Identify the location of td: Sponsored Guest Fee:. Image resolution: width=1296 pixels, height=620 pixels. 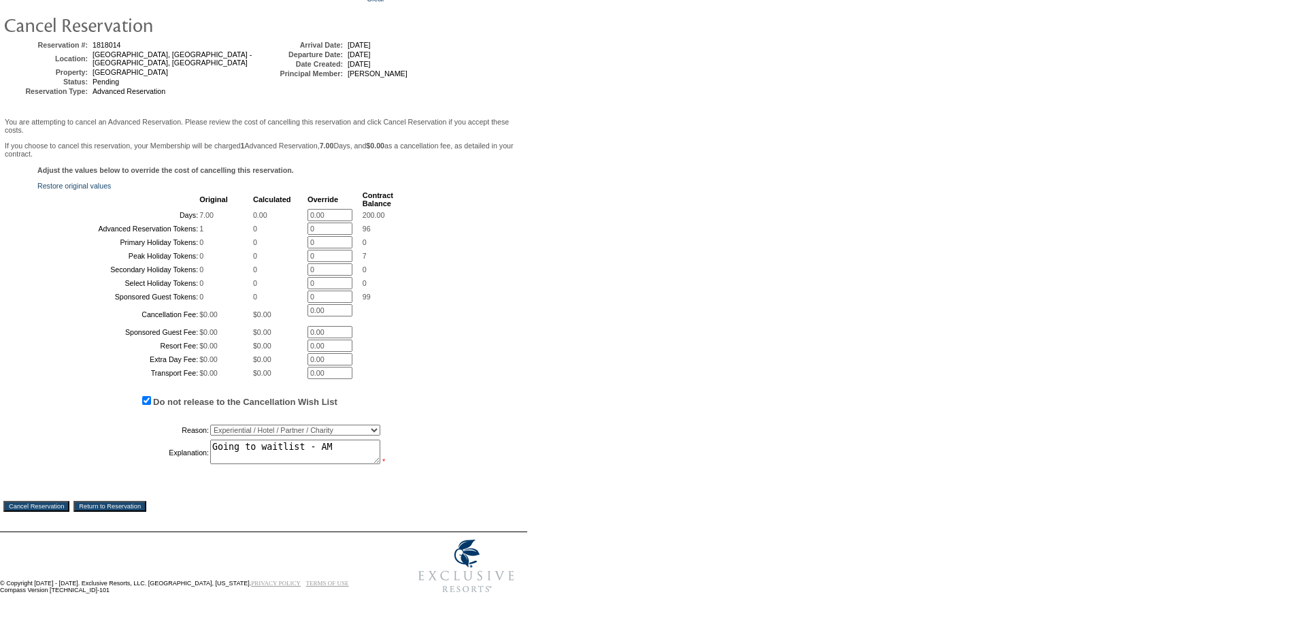
(118, 332).